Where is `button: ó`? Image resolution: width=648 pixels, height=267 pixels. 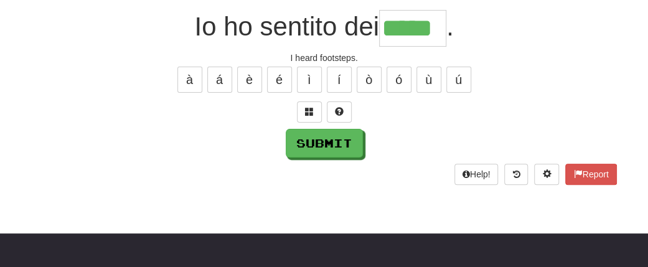 button: ó is located at coordinates (399, 80).